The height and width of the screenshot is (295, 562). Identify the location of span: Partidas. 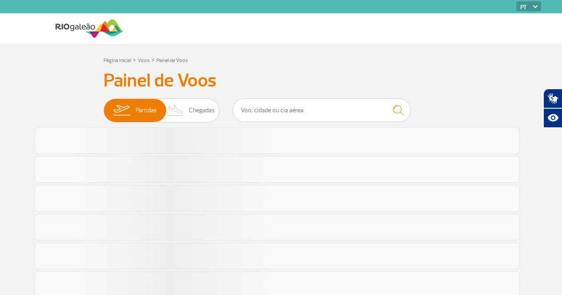
(146, 111).